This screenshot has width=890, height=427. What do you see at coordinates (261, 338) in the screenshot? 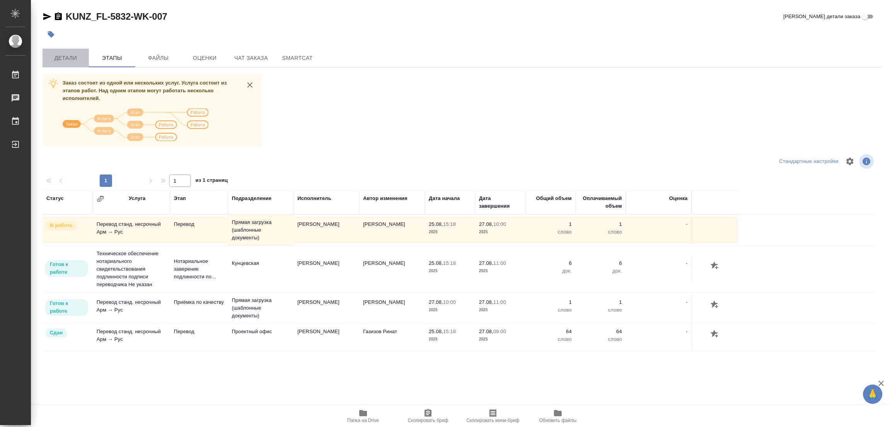
I see `td: Проектный офис` at bounding box center [261, 338].